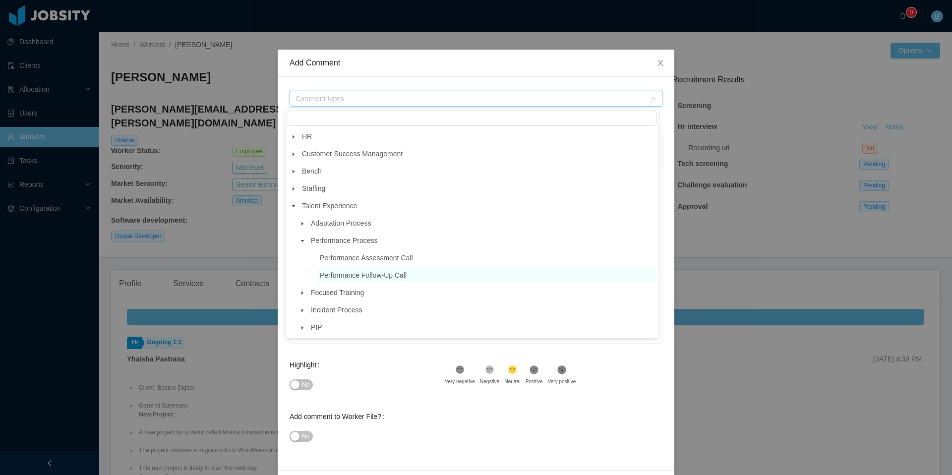 Image resolution: width=952 pixels, height=475 pixels. I want to click on div: Add Comment, so click(476, 63).